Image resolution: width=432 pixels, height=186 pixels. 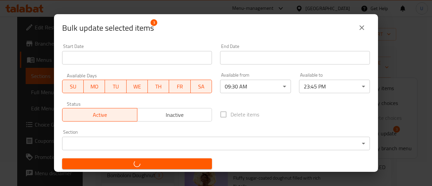 What do you see at coordinates (180, 86) in the screenshot?
I see `button: FR` at bounding box center [180, 86].